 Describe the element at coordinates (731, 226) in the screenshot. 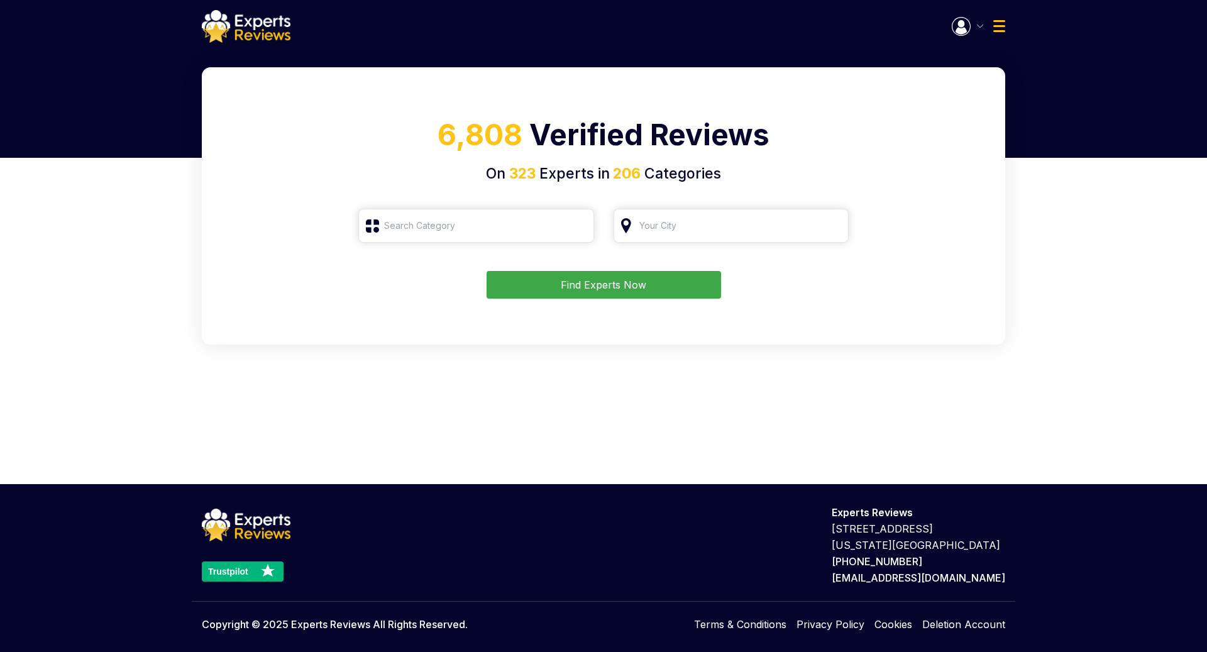

I see `input: Your City` at that location.